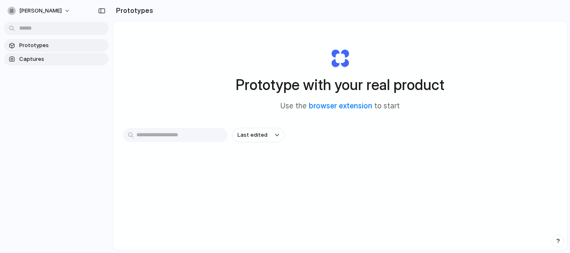 Image resolution: width=570 pixels, height=253 pixels. What do you see at coordinates (252, 135) in the screenshot?
I see `span: Last edited` at bounding box center [252, 135].